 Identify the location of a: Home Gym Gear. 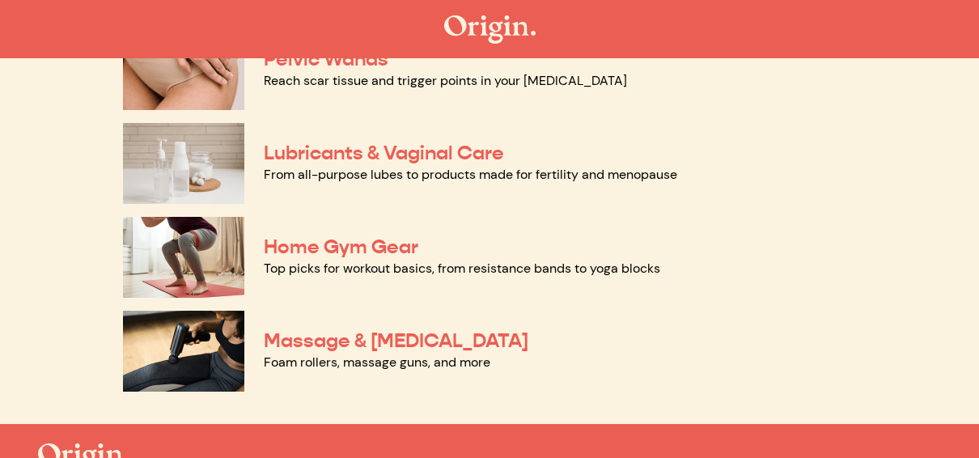
(341, 247).